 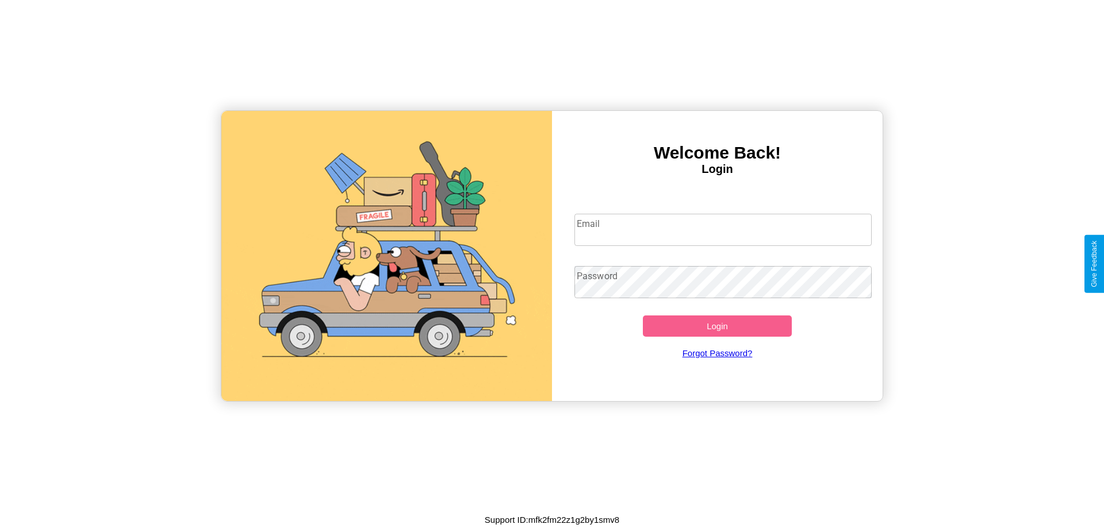 I want to click on h3: Welcome Back!, so click(x=717, y=153).